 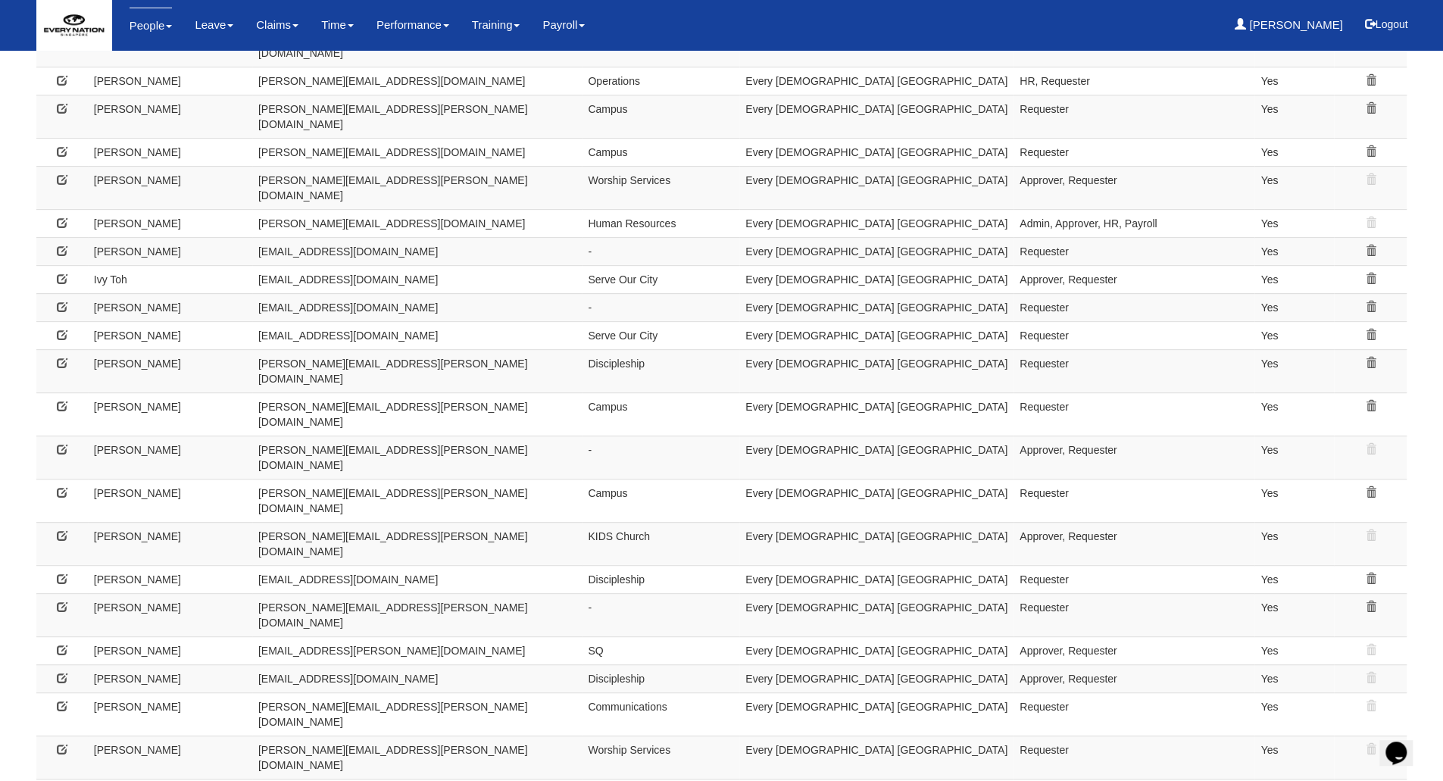 I want to click on a: Training, so click(x=496, y=25).